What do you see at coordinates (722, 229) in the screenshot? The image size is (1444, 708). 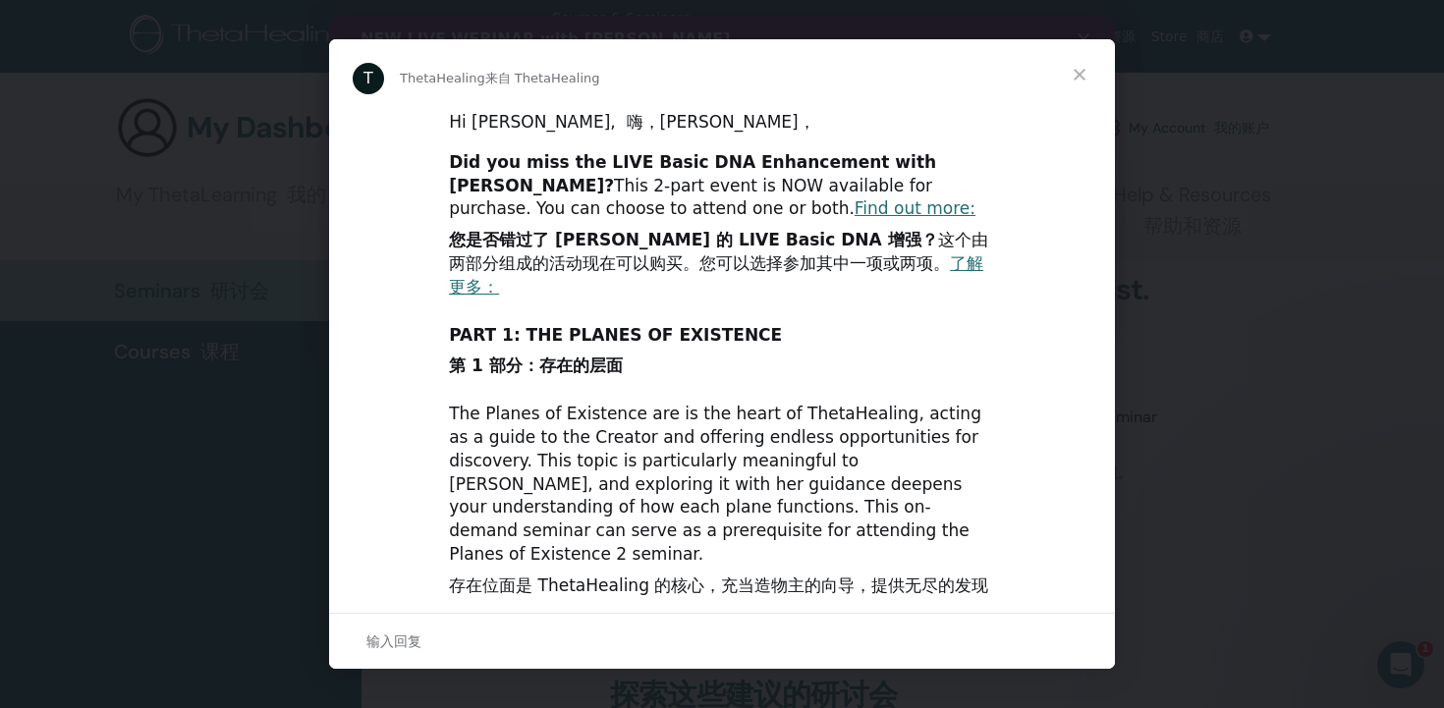 I see `div: This 2-part event is NOW available for purchase. You can choose to attend one or both.` at bounding box center [722, 229].